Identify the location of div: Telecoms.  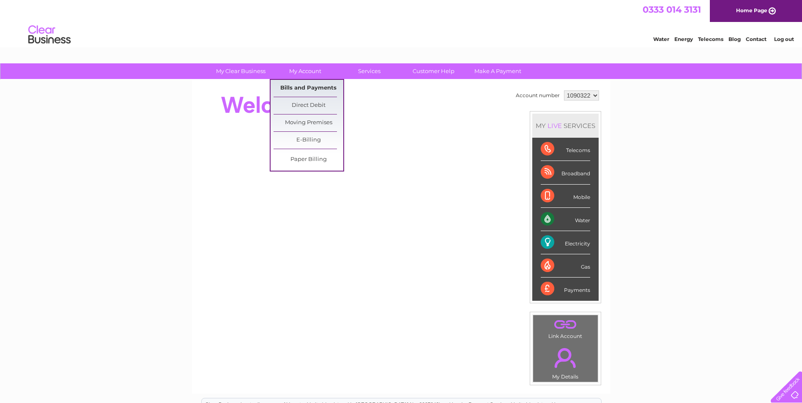
(565, 149).